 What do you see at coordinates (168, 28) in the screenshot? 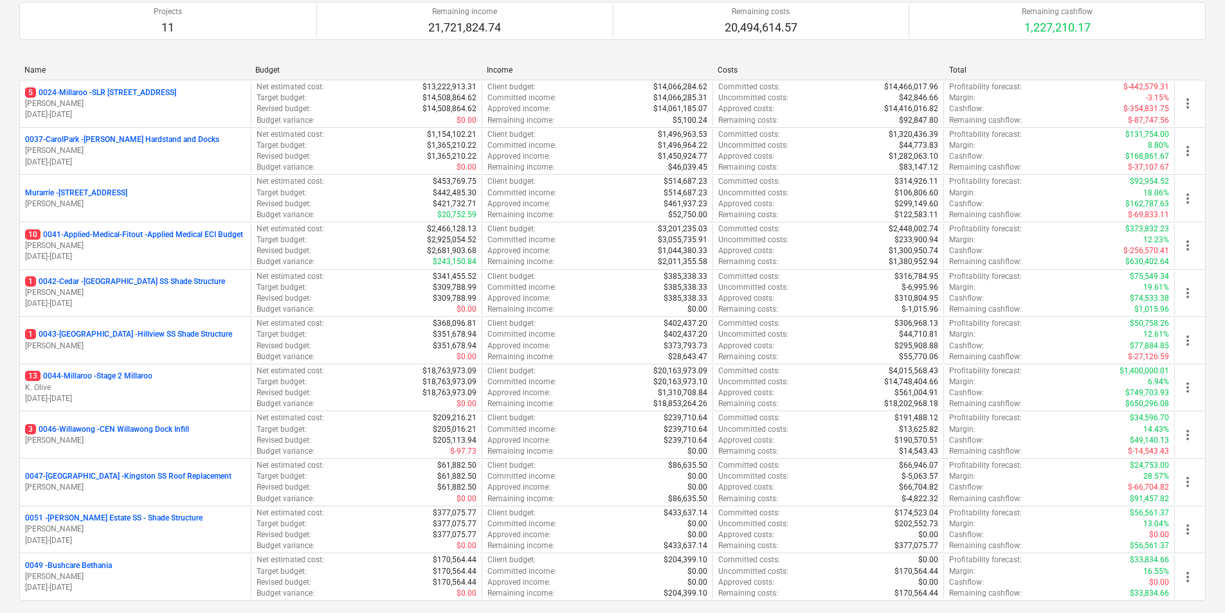
I see `p: 11` at bounding box center [168, 28].